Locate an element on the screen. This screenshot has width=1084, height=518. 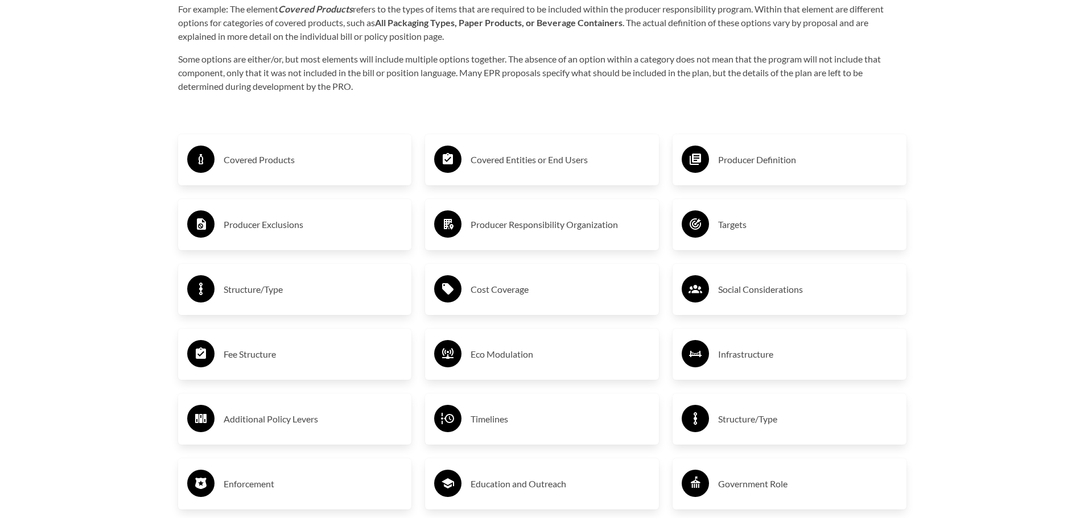
h3: Education and Outreach is located at coordinates (560, 484).